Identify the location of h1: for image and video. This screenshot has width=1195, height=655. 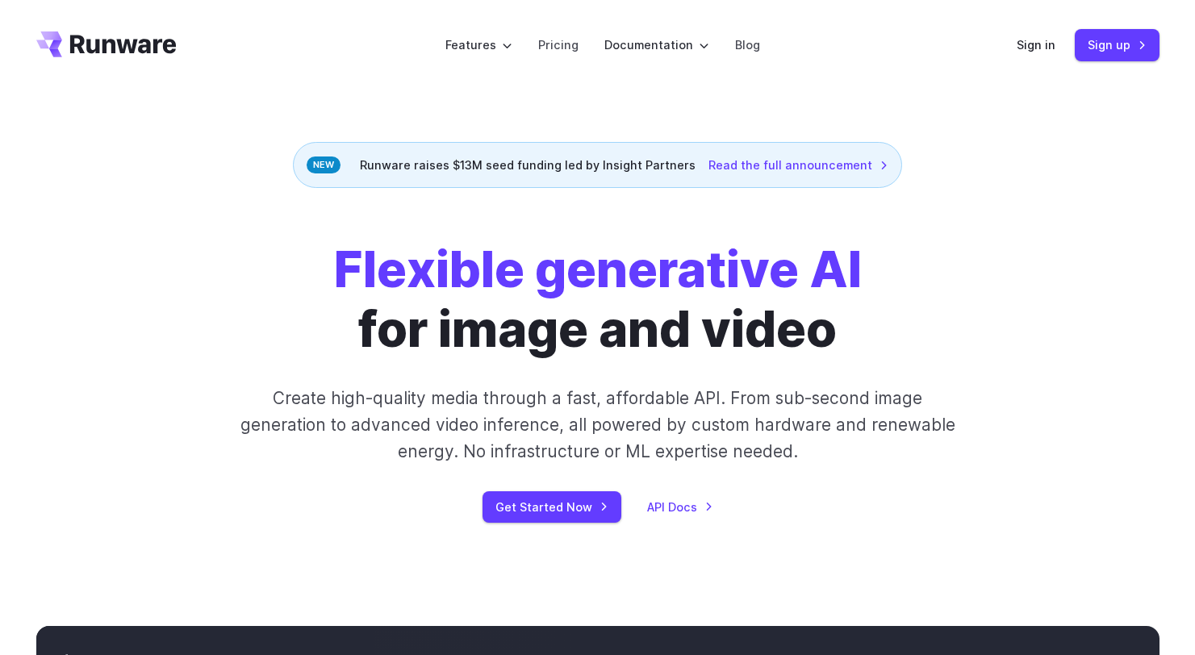
(598, 299).